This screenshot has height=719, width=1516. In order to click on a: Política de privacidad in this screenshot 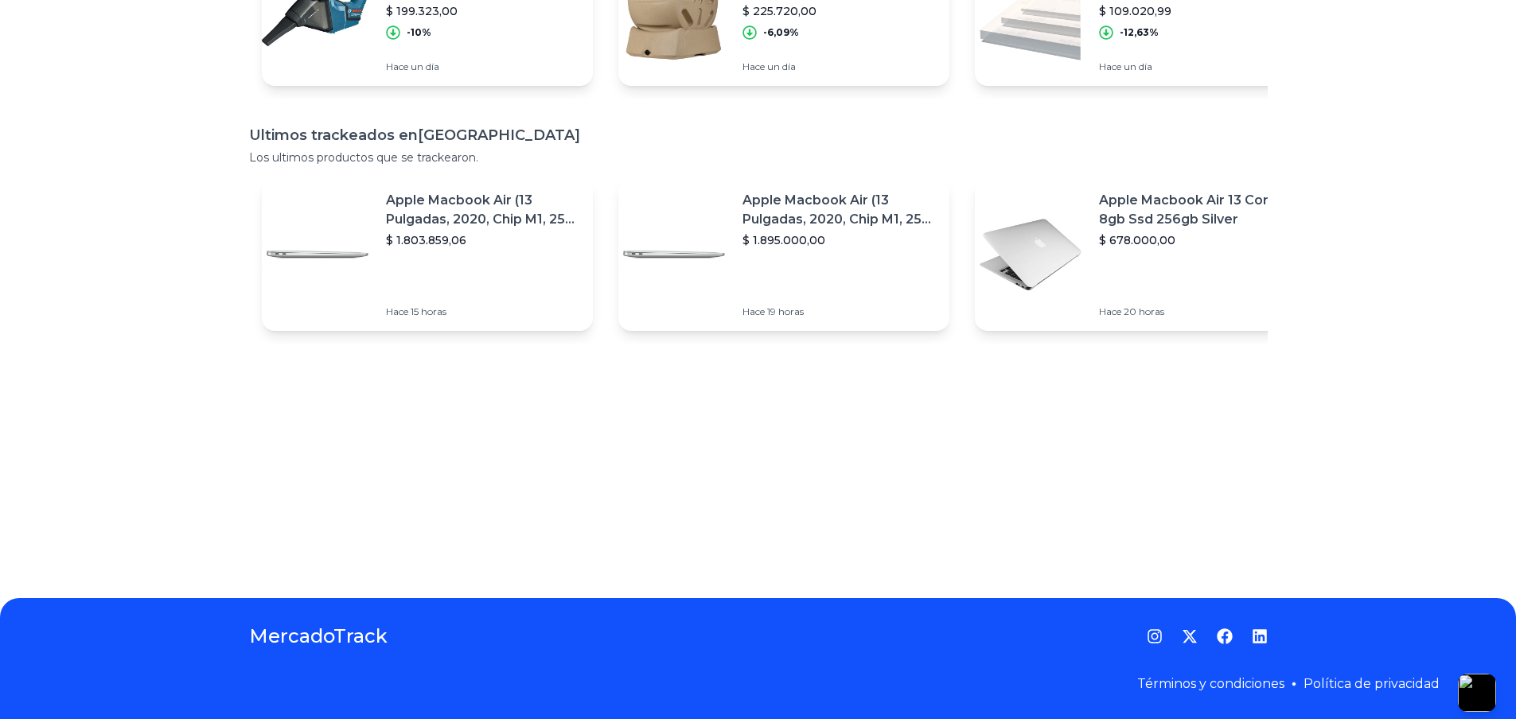, I will do `click(1371, 684)`.